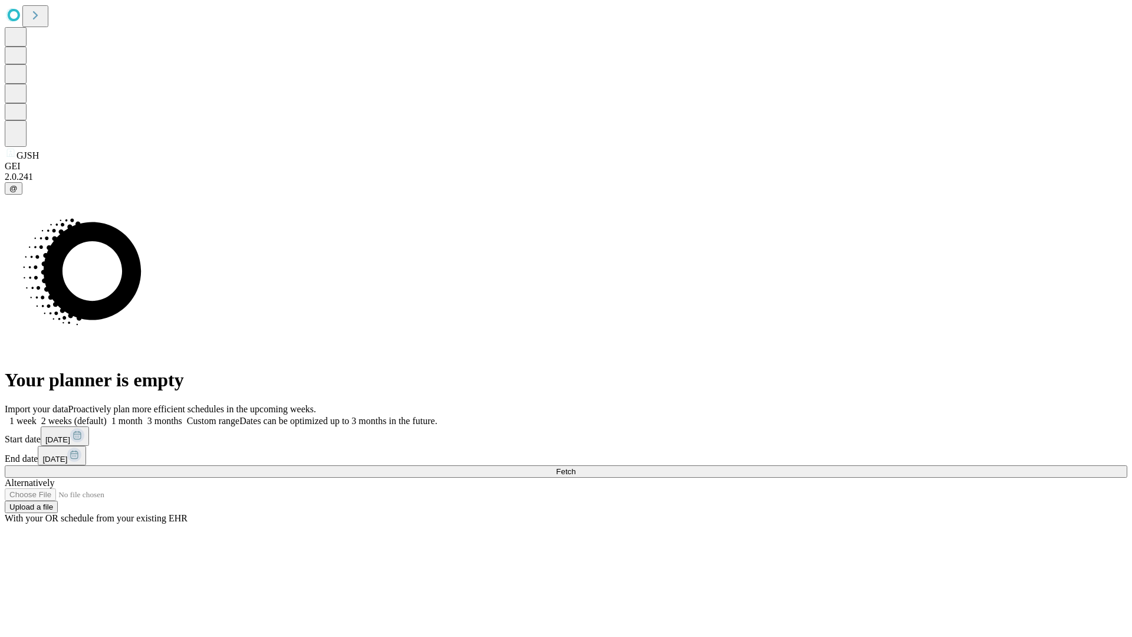 The width and height of the screenshot is (1132, 637). What do you see at coordinates (566, 471) in the screenshot?
I see `button: Fetch` at bounding box center [566, 471].